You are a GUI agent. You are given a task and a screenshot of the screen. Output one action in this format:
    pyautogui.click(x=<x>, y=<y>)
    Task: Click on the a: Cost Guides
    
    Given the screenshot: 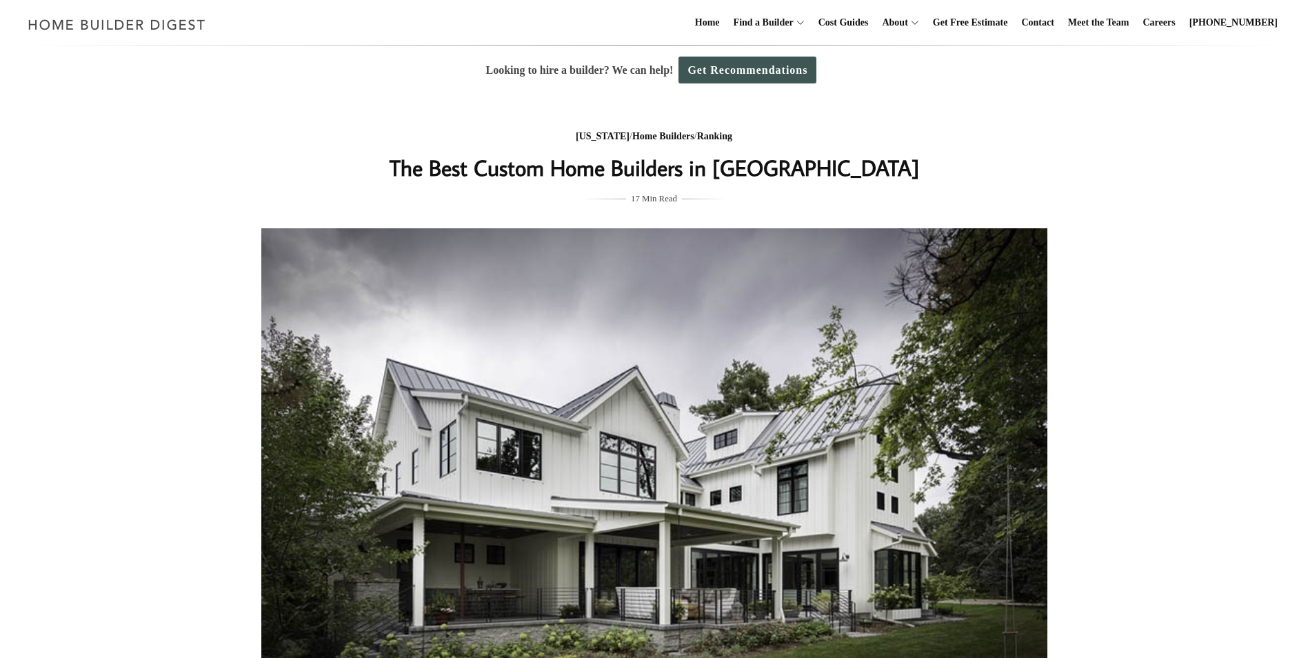 What is the action you would take?
    pyautogui.click(x=843, y=23)
    